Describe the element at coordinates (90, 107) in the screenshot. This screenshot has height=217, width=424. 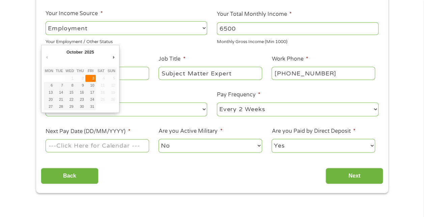
I see `button: 31` at that location.